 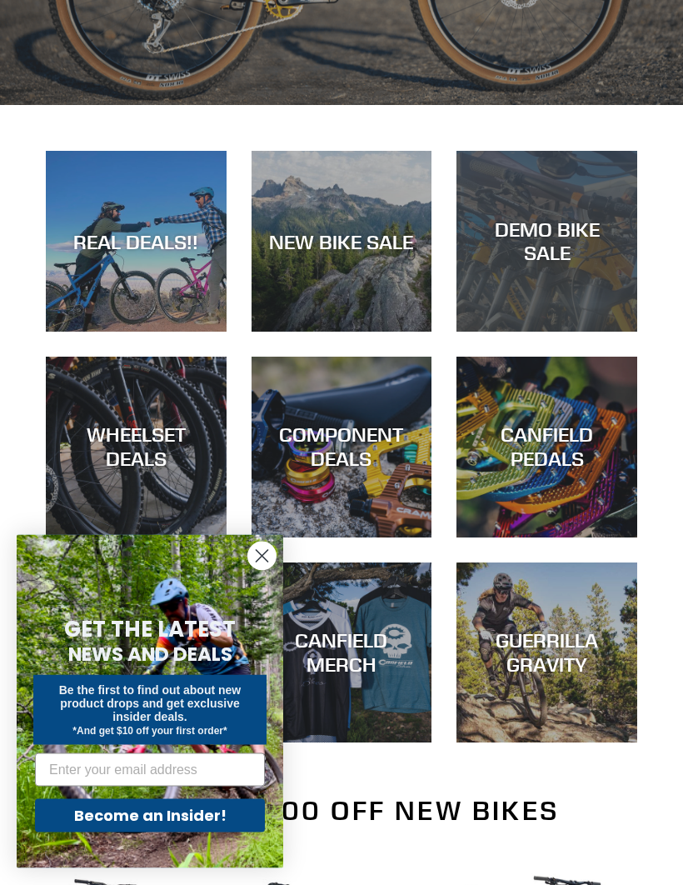 What do you see at coordinates (547, 448) in the screenshot?
I see `div: CANFIELD PEDALS` at bounding box center [547, 448].